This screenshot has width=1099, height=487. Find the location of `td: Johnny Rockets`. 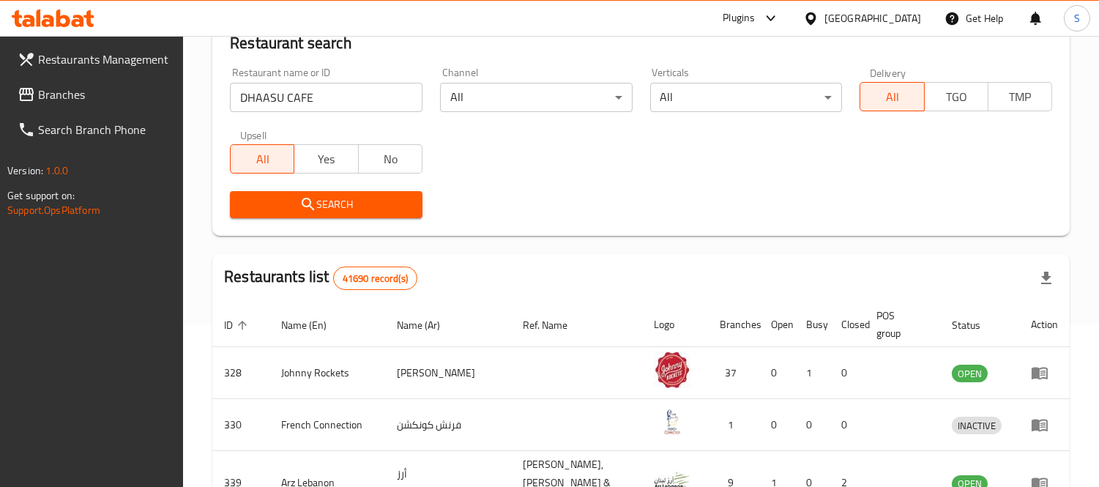

td: Johnny Rockets is located at coordinates (327, 373).